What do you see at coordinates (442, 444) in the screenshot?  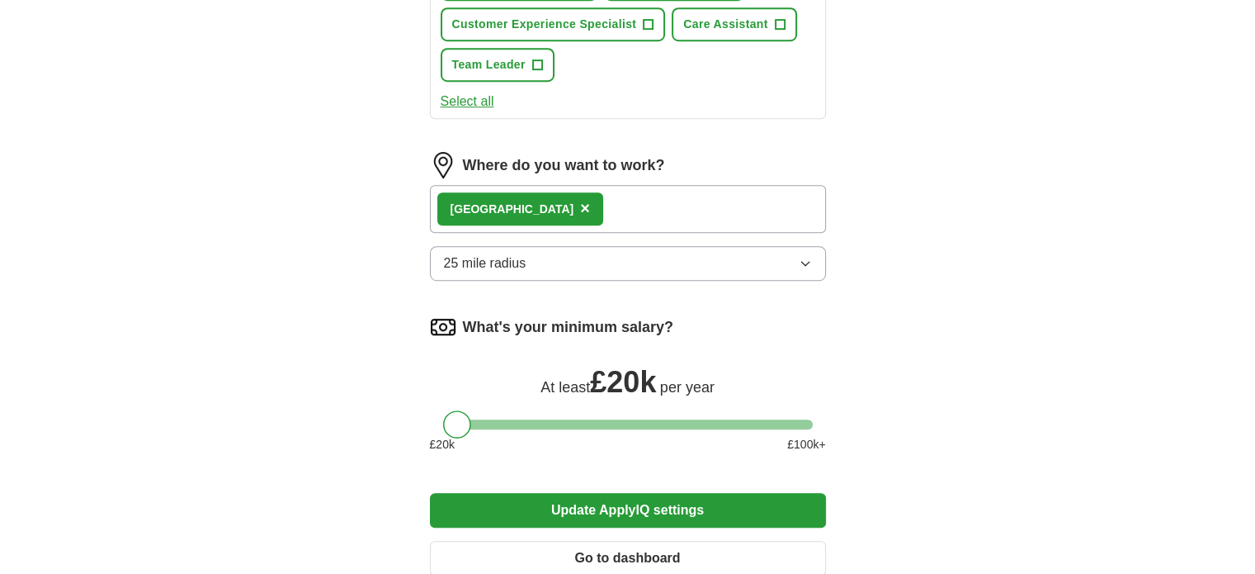 I see `span: £ 20 k` at bounding box center [442, 444].